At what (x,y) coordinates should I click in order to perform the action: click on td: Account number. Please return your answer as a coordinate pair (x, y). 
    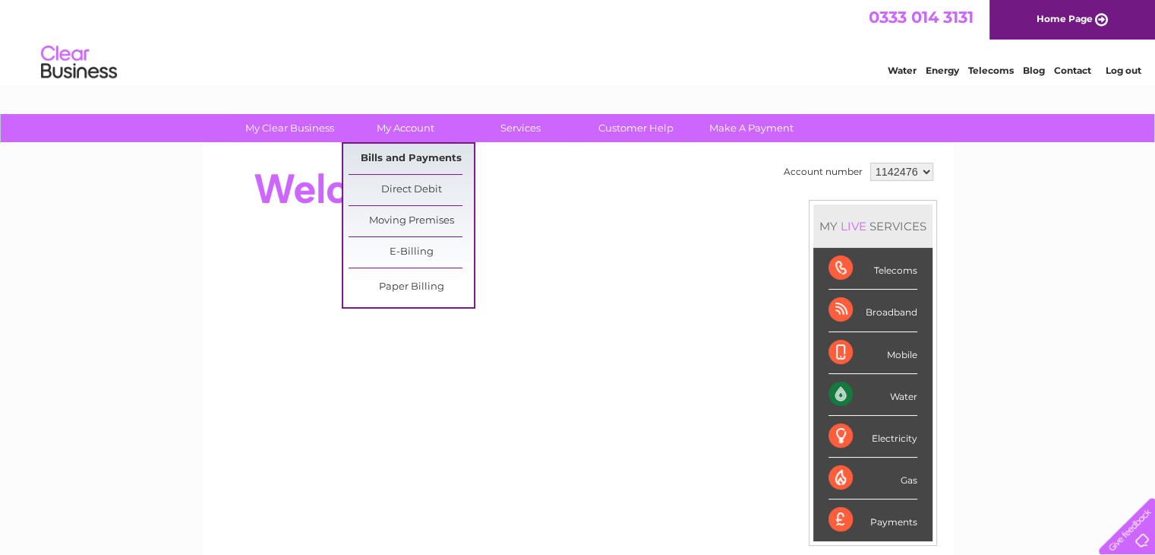
    Looking at the image, I should click on (824, 172).